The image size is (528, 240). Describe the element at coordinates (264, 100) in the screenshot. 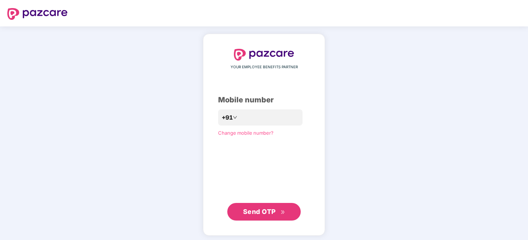

I see `div: Mobile number` at that location.